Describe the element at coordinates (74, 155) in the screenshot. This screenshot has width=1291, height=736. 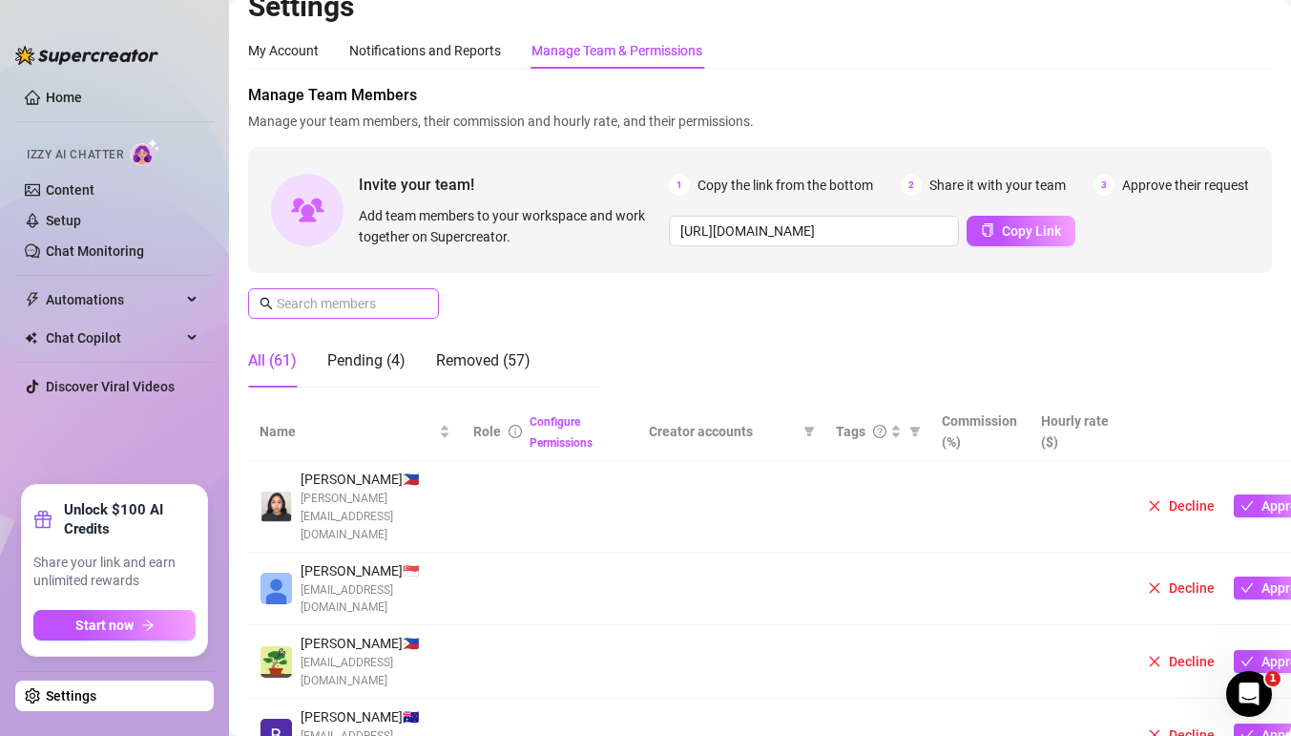
I see `span: Izzy AI Chatter` at that location.